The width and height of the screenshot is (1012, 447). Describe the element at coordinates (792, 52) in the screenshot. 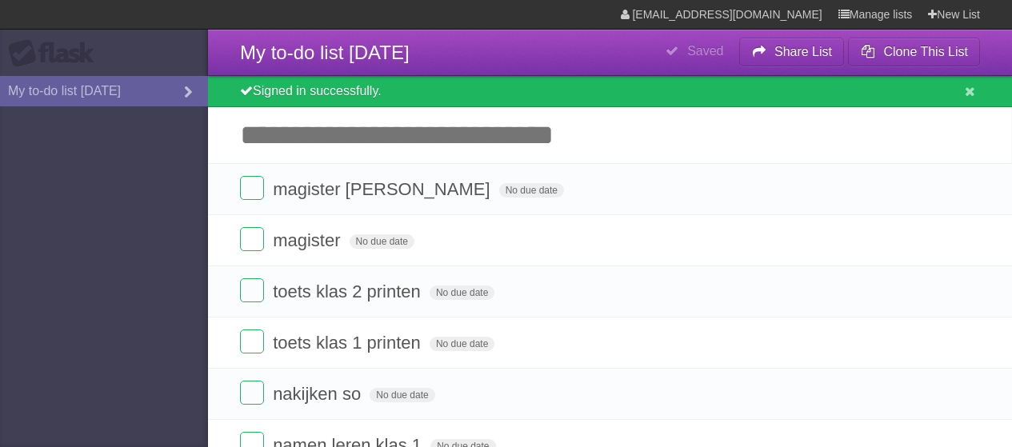

I see `button: Share List` at that location.